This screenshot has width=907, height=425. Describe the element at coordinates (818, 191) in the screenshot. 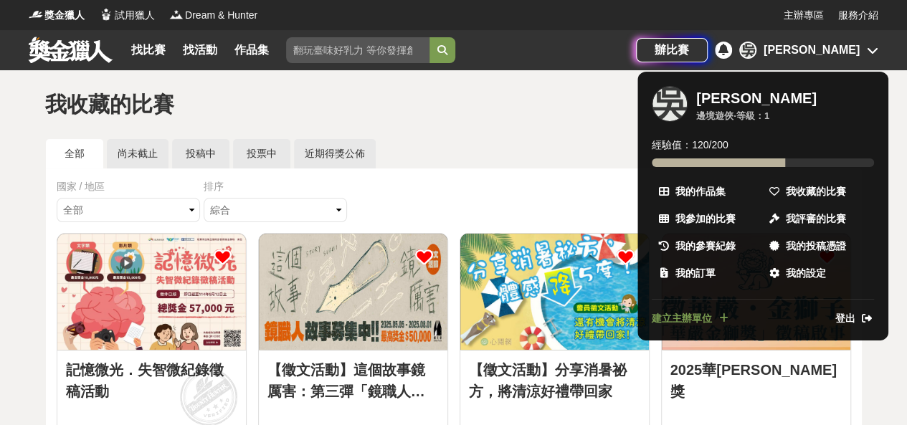

I see `a: 我收藏的比賽` at that location.